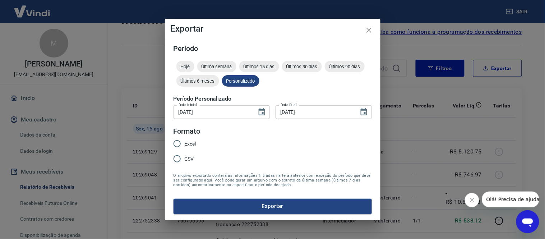 Image resolution: width=545 pixels, height=239 pixels. Describe the element at coordinates (217, 67) in the screenshot. I see `span: Última semana` at that location.